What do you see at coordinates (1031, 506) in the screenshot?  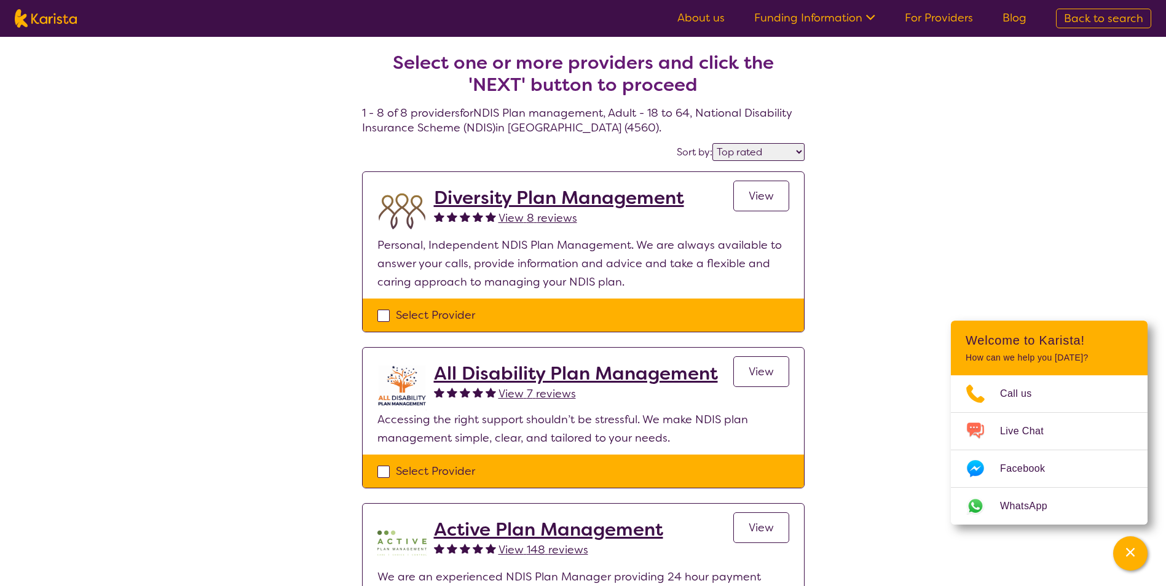 I see `span: WhatsApp` at bounding box center [1031, 506].